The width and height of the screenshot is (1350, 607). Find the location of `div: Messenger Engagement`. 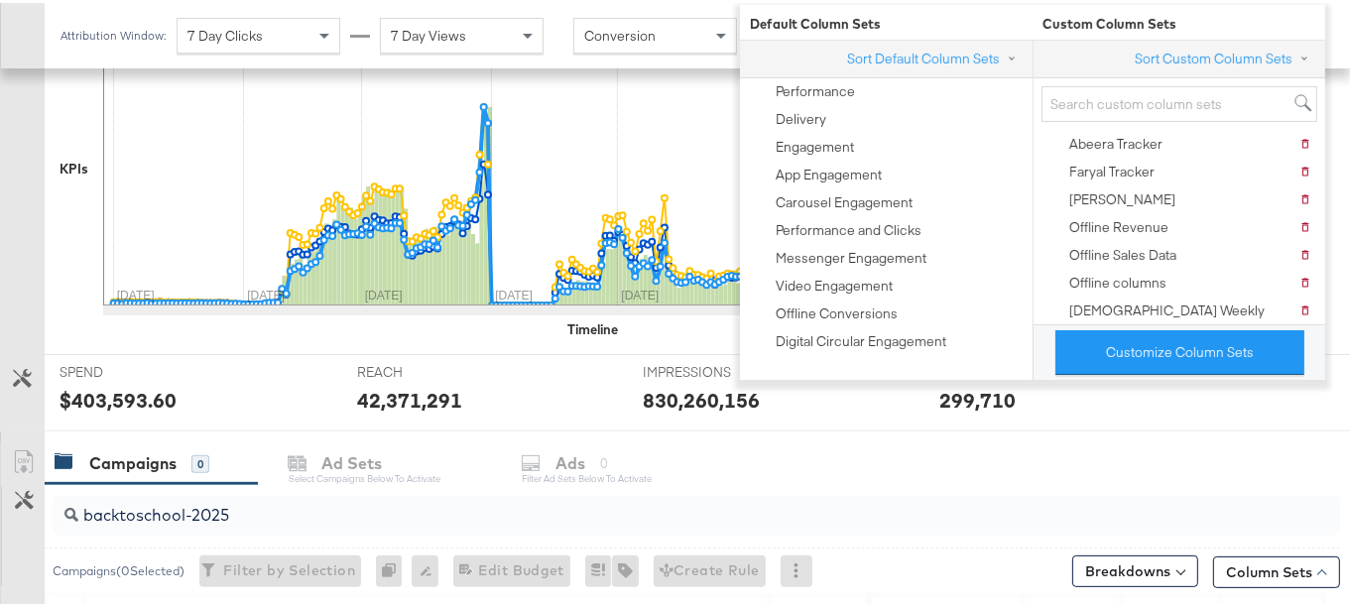

div: Messenger Engagement is located at coordinates (851, 255).